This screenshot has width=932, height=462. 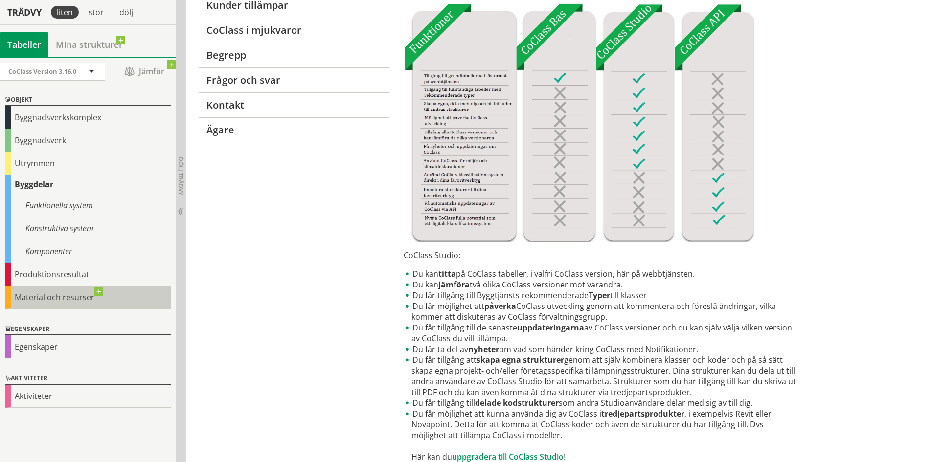 What do you see at coordinates (293, 30) in the screenshot?
I see `a: CoClass i mjukvaror` at bounding box center [293, 30].